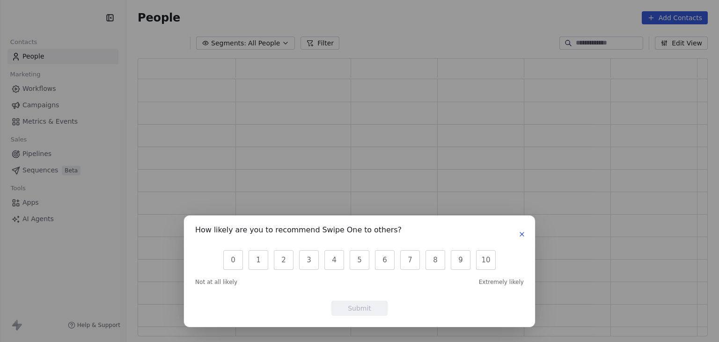 The height and width of the screenshot is (342, 719). What do you see at coordinates (360, 260) in the screenshot?
I see `button: 5` at bounding box center [360, 260].